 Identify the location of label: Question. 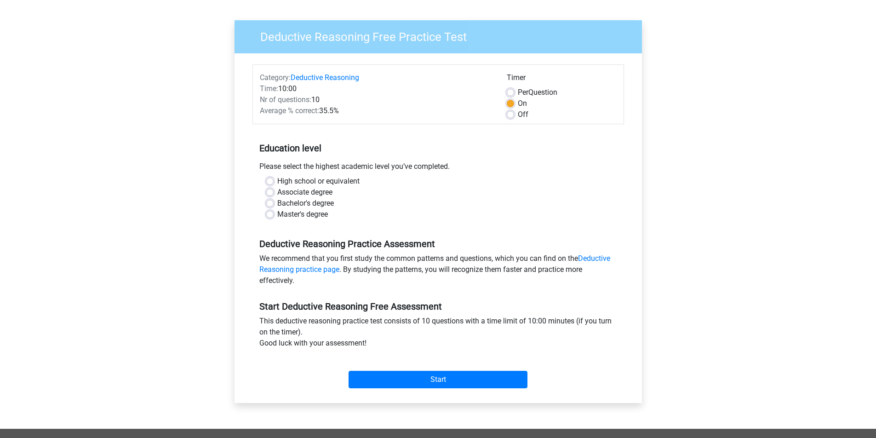
(537, 92).